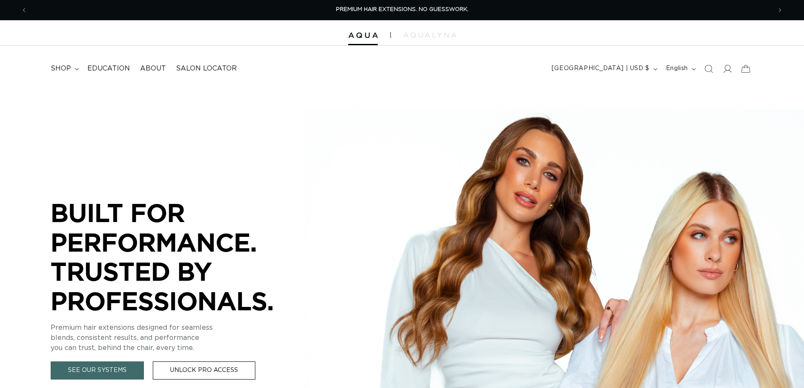 The image size is (804, 388). Describe the element at coordinates (177, 338) in the screenshot. I see `p: Premium hair extensions designed for seamless blends, consistent results, and performance you can...` at that location.